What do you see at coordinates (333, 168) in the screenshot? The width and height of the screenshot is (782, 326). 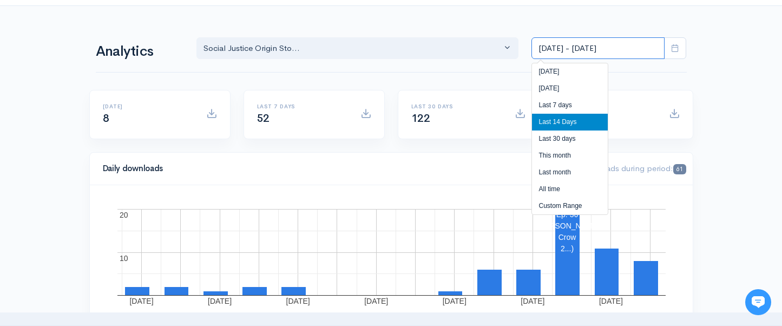 I see `h4: Daily downloads` at bounding box center [333, 168].